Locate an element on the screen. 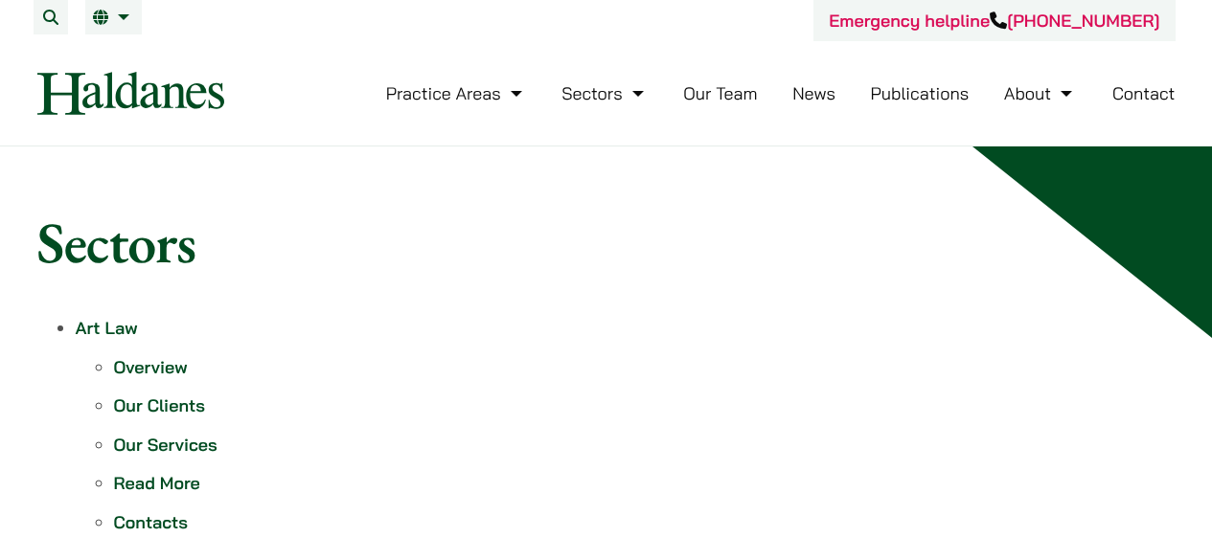 Image resolution: width=1212 pixels, height=560 pixels. a: Practice Areas is located at coordinates (456, 93).